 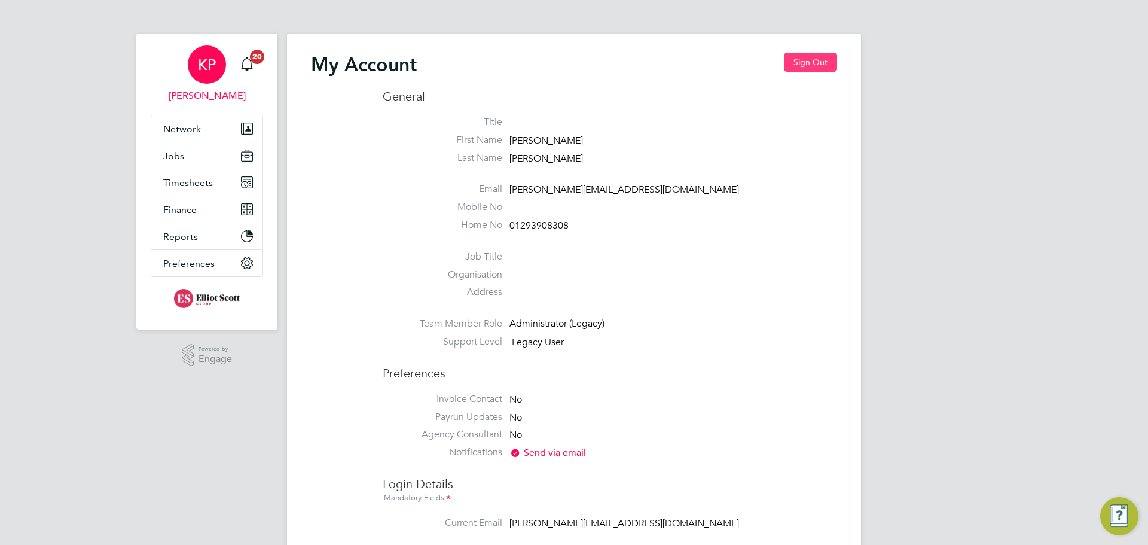 I want to click on span: Engage, so click(x=215, y=359).